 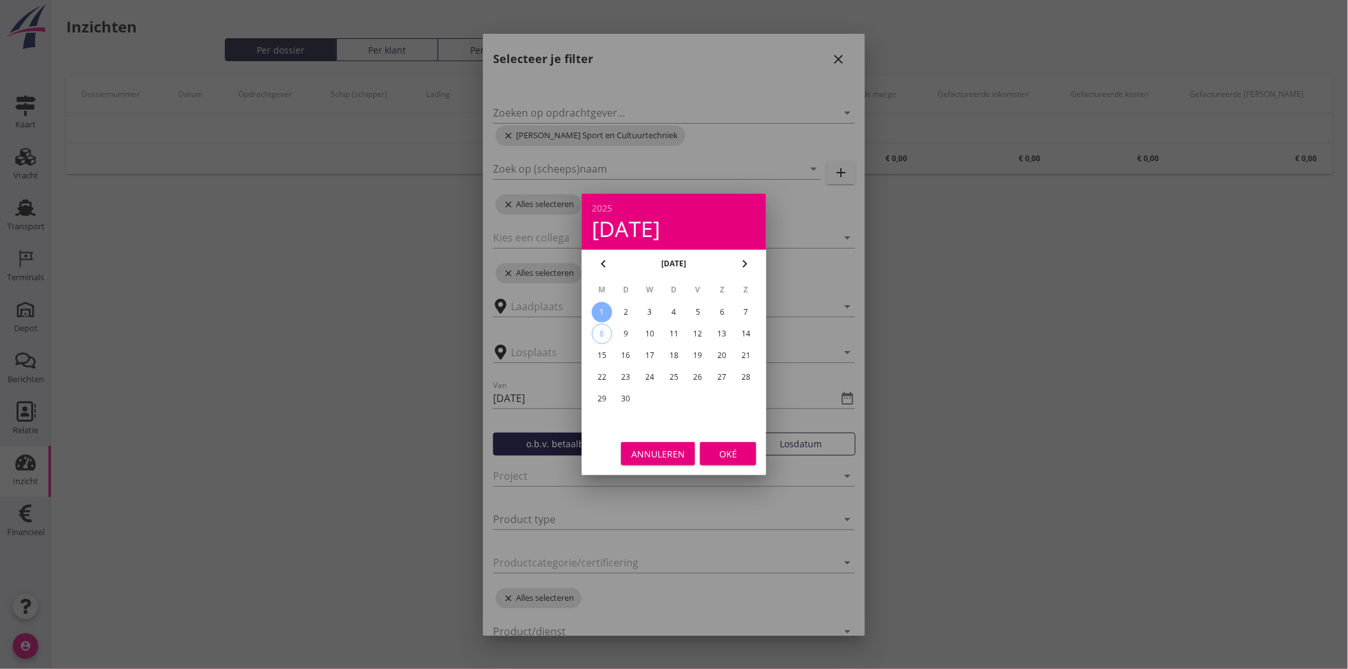 What do you see at coordinates (626, 377) in the screenshot?
I see `div: 23` at bounding box center [626, 377].